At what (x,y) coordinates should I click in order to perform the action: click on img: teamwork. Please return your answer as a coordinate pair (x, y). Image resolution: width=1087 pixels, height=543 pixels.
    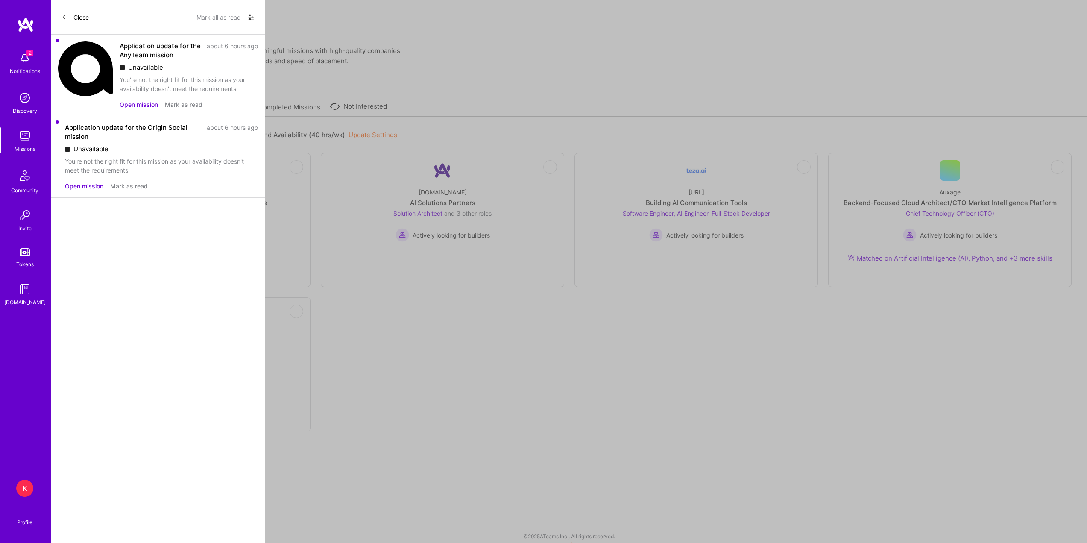
    Looking at the image, I should click on (25, 136).